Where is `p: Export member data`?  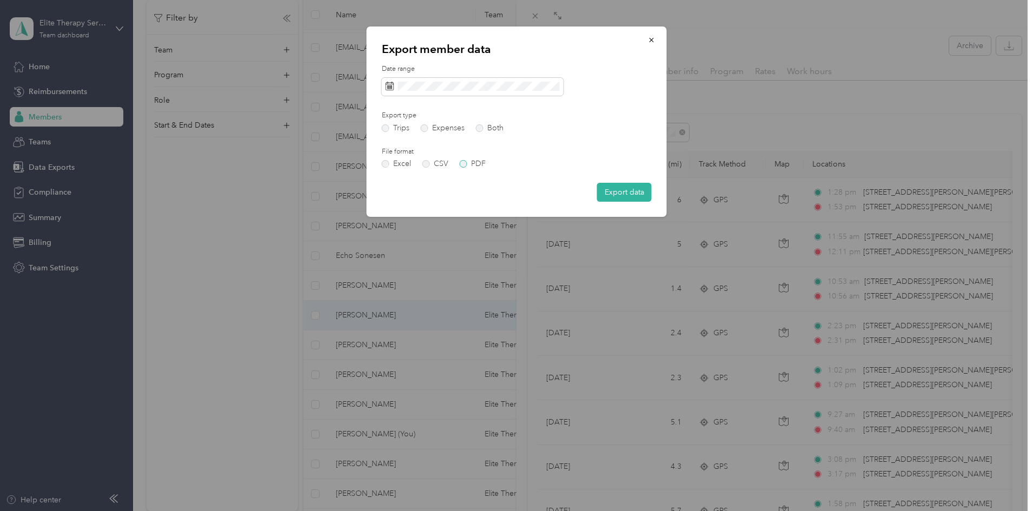
p: Export member data is located at coordinates (517, 49).